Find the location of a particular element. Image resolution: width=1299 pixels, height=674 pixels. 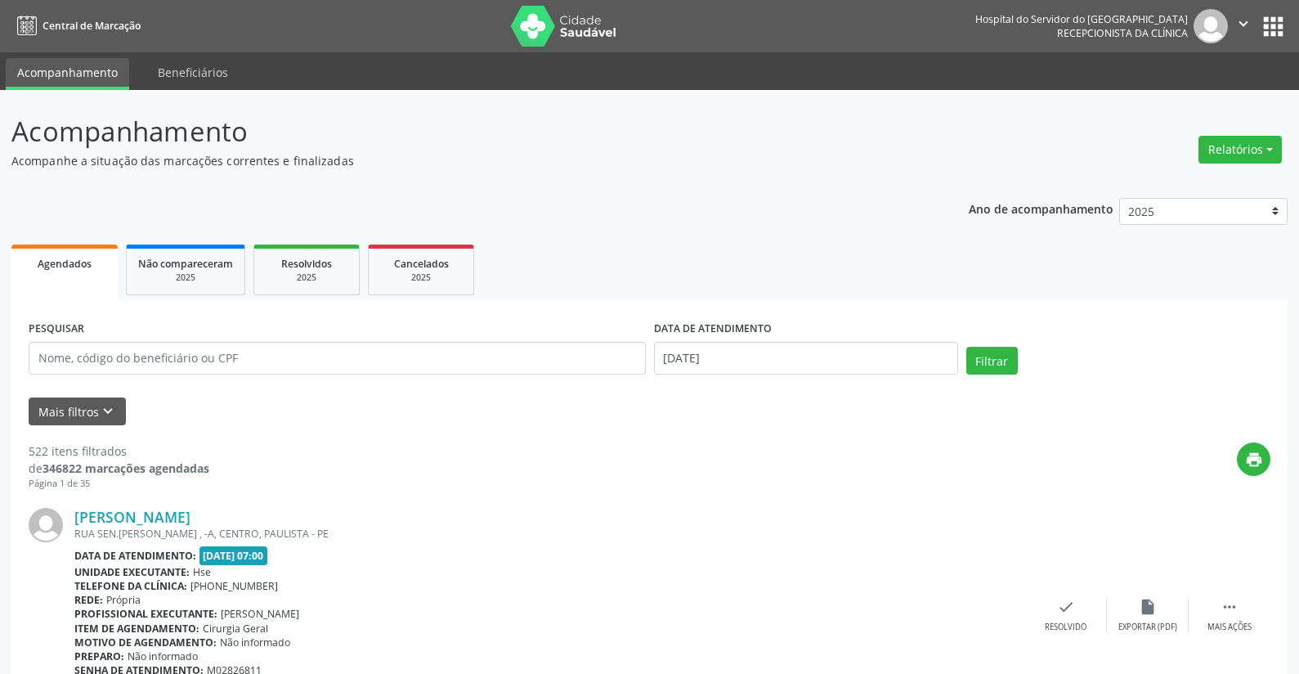

b: Profissional executante: is located at coordinates (146, 613).